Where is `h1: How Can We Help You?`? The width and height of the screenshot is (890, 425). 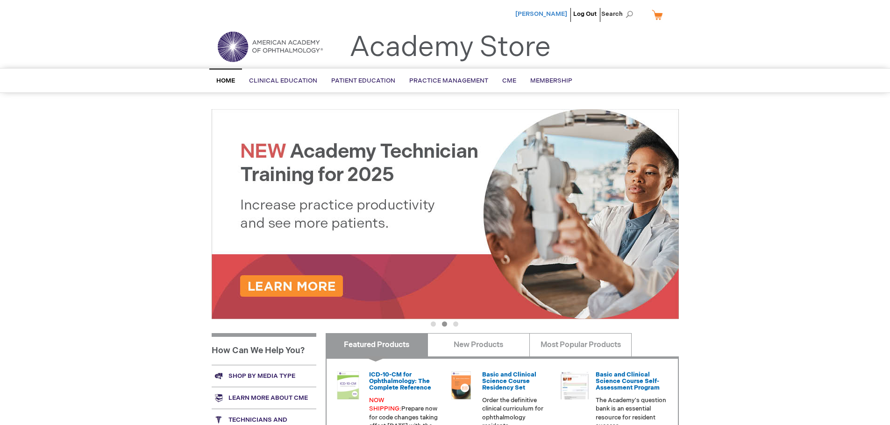 h1: How Can We Help You? is located at coordinates (264, 349).